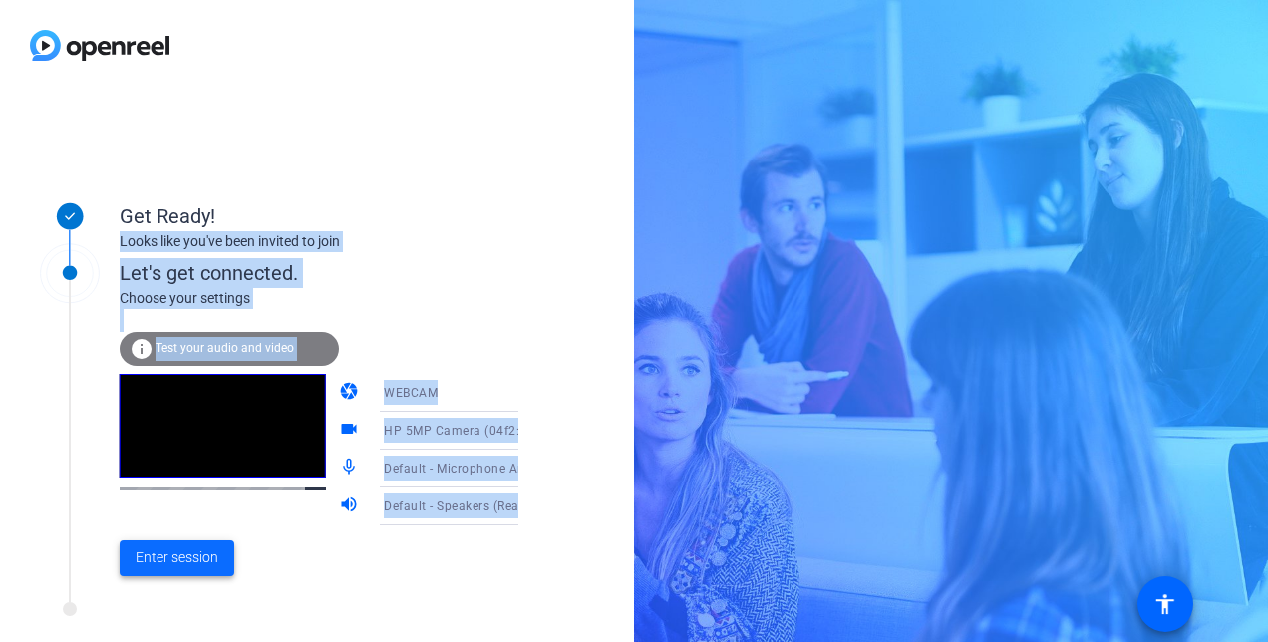  I want to click on button: Enter session, so click(176, 558).